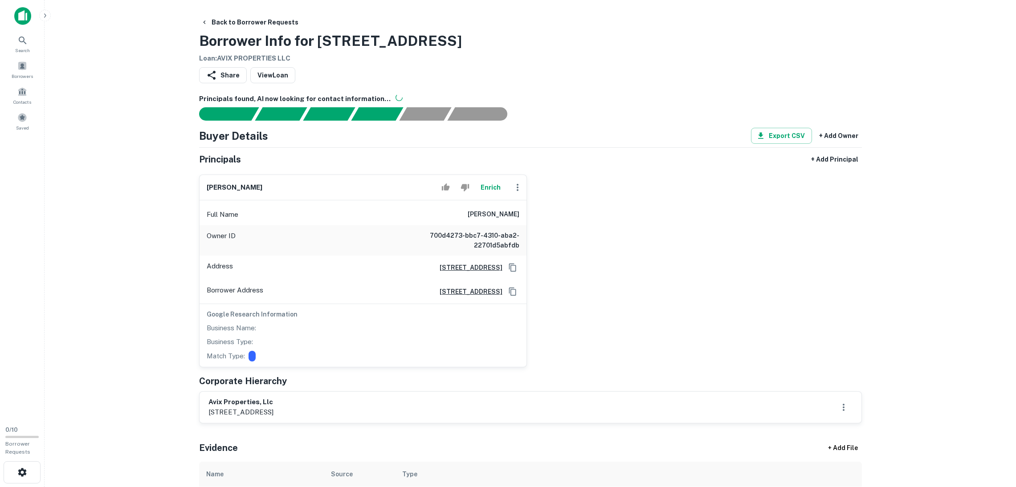 The image size is (1016, 487). I want to click on div: + Add File, so click(843, 448).